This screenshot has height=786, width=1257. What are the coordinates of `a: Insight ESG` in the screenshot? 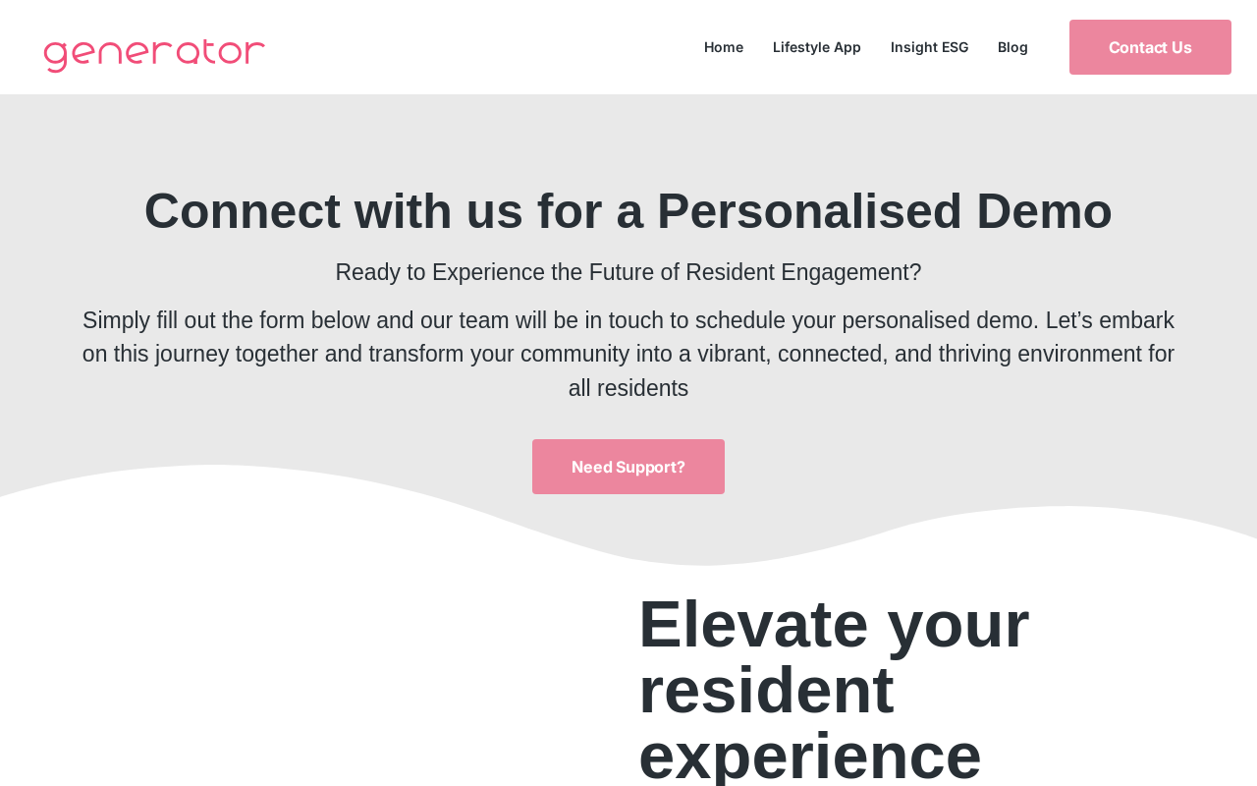 It's located at (929, 46).